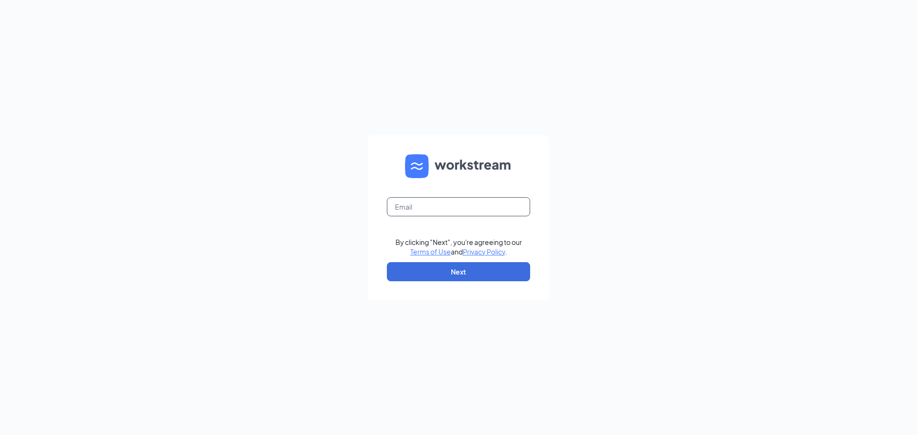  Describe the element at coordinates (459, 247) in the screenshot. I see `div: By clicking "Next", you're agreeing to our and .` at that location.